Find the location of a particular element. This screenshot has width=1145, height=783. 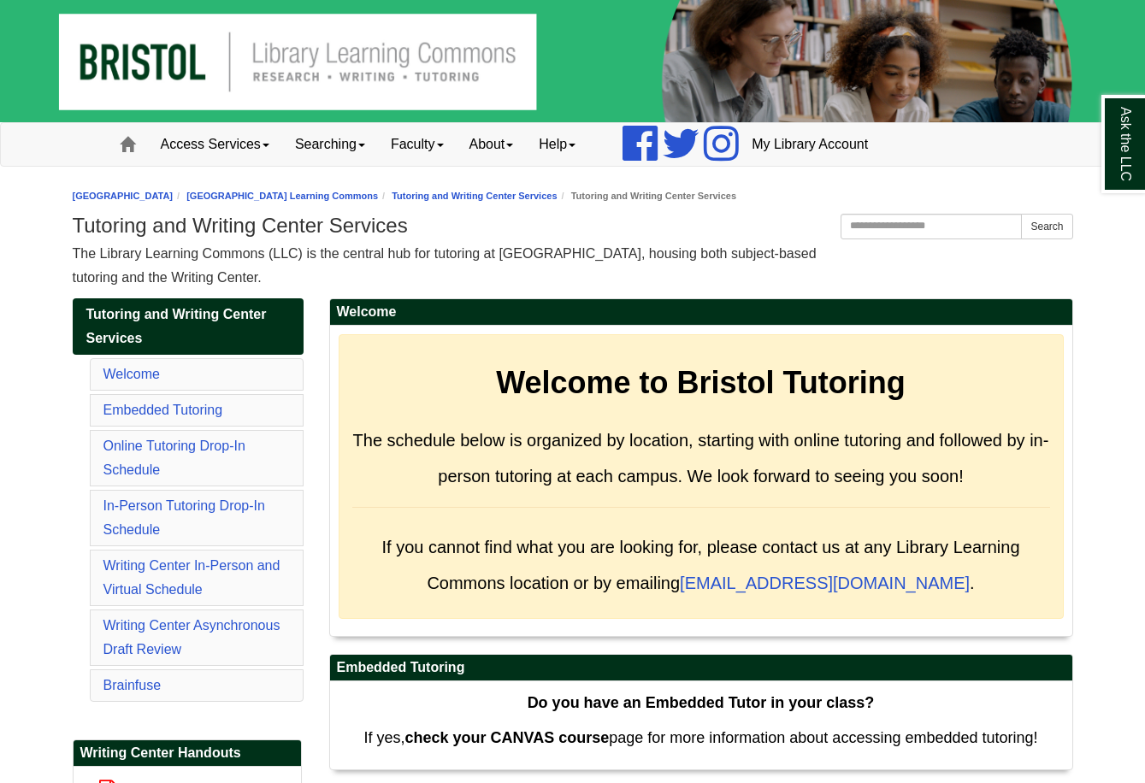

strong: Do you have an Embedded Tutor in your class? is located at coordinates (701, 703).